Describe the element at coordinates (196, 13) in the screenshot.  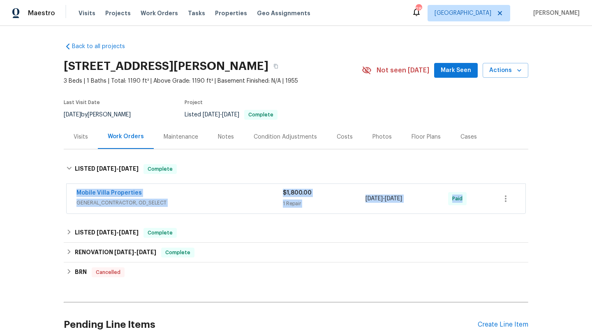
I see `span: Tasks` at that location.